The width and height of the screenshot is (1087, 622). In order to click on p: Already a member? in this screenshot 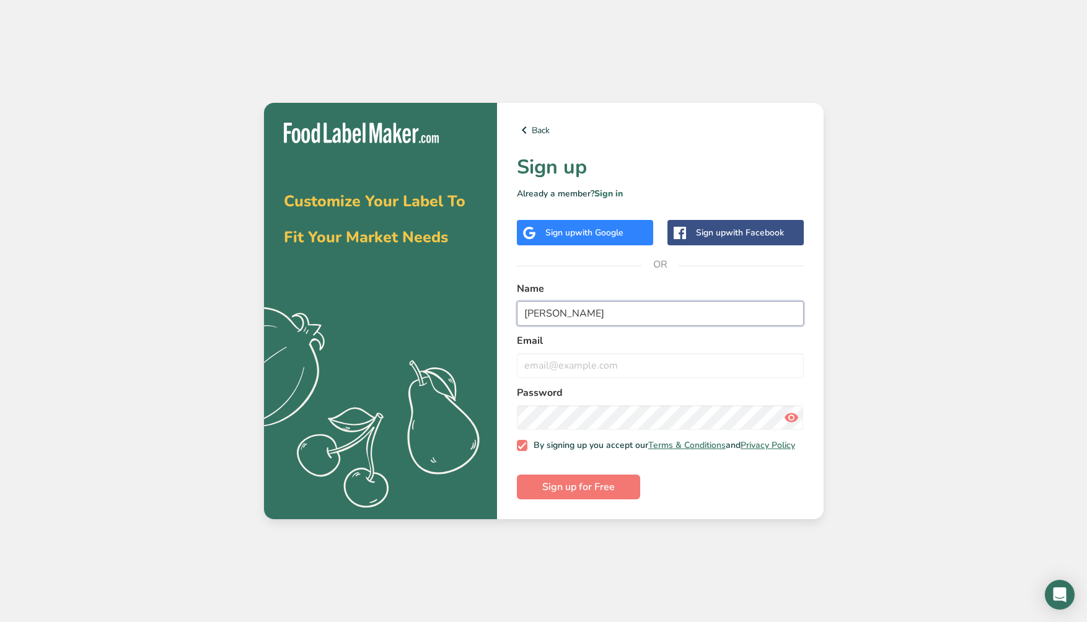, I will do `click(660, 193)`.